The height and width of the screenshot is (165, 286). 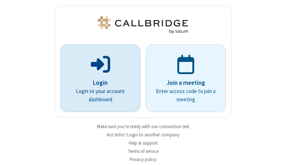 What do you see at coordinates (100, 83) in the screenshot?
I see `p: Login` at bounding box center [100, 83].